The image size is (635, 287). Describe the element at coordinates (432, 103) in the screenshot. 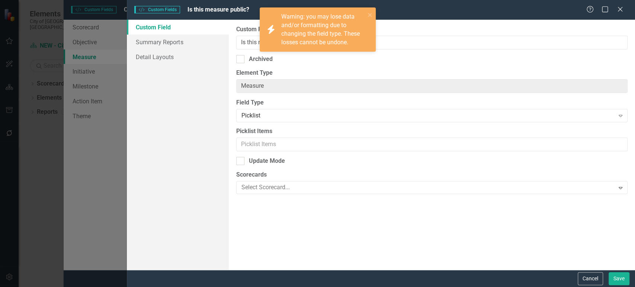

I see `label: Field Type` at that location.